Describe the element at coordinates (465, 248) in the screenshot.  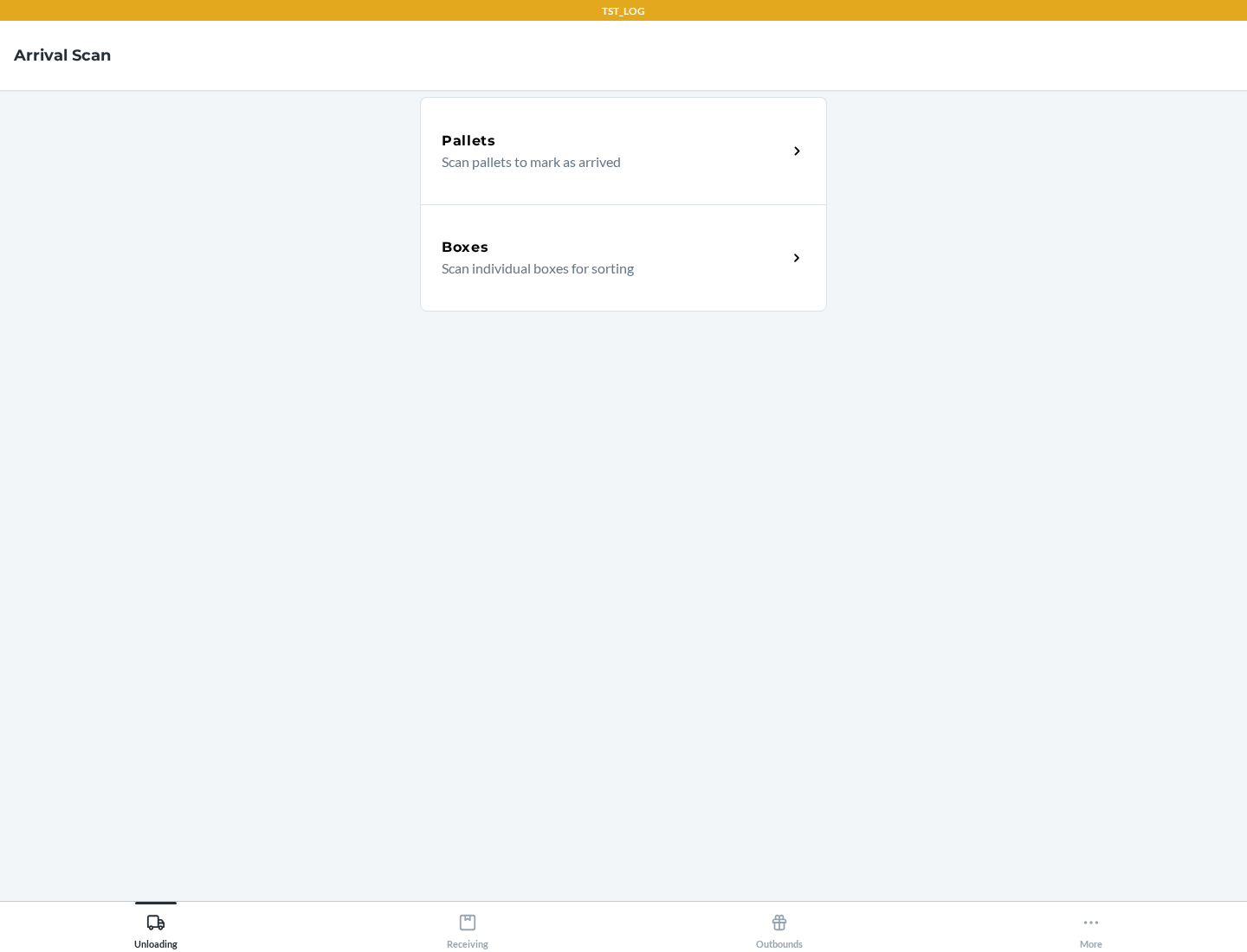
I see `h5: Boxes` at that location.